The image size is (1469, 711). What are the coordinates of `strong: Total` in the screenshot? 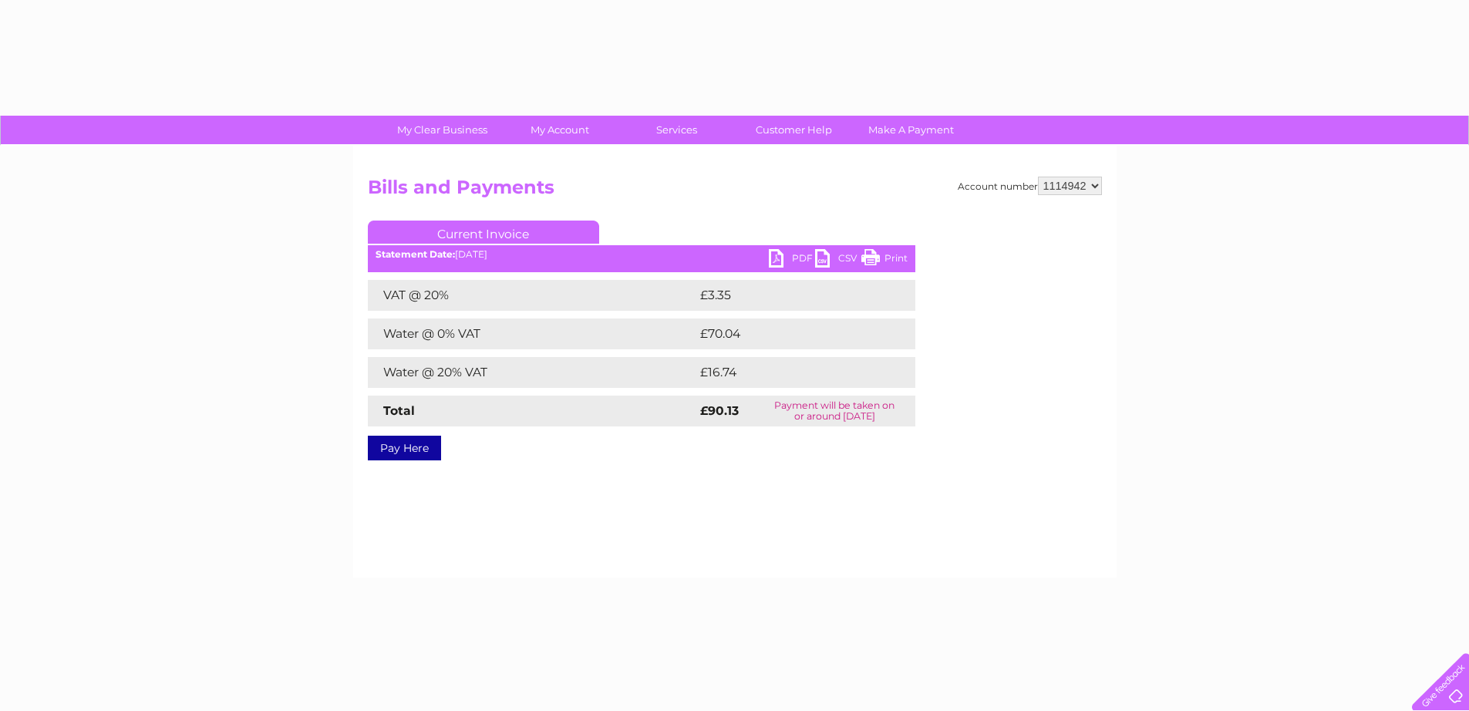 It's located at (399, 410).